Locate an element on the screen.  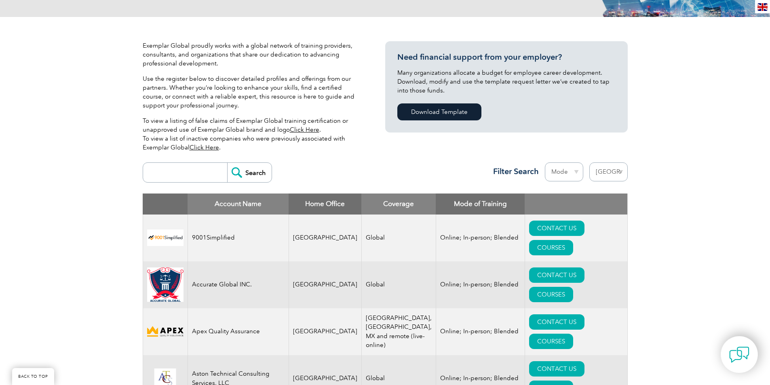
img: 37c9c059-616f-eb11-a812-002248153038-logo.png is located at coordinates (165, 238).